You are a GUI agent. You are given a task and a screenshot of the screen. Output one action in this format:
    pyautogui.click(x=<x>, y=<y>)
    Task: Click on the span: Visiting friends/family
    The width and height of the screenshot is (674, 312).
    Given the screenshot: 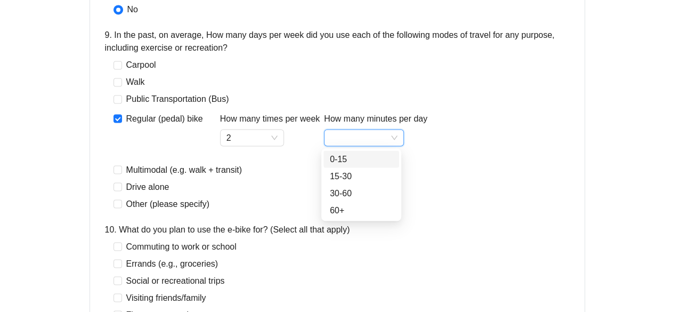 What is the action you would take?
    pyautogui.click(x=166, y=298)
    